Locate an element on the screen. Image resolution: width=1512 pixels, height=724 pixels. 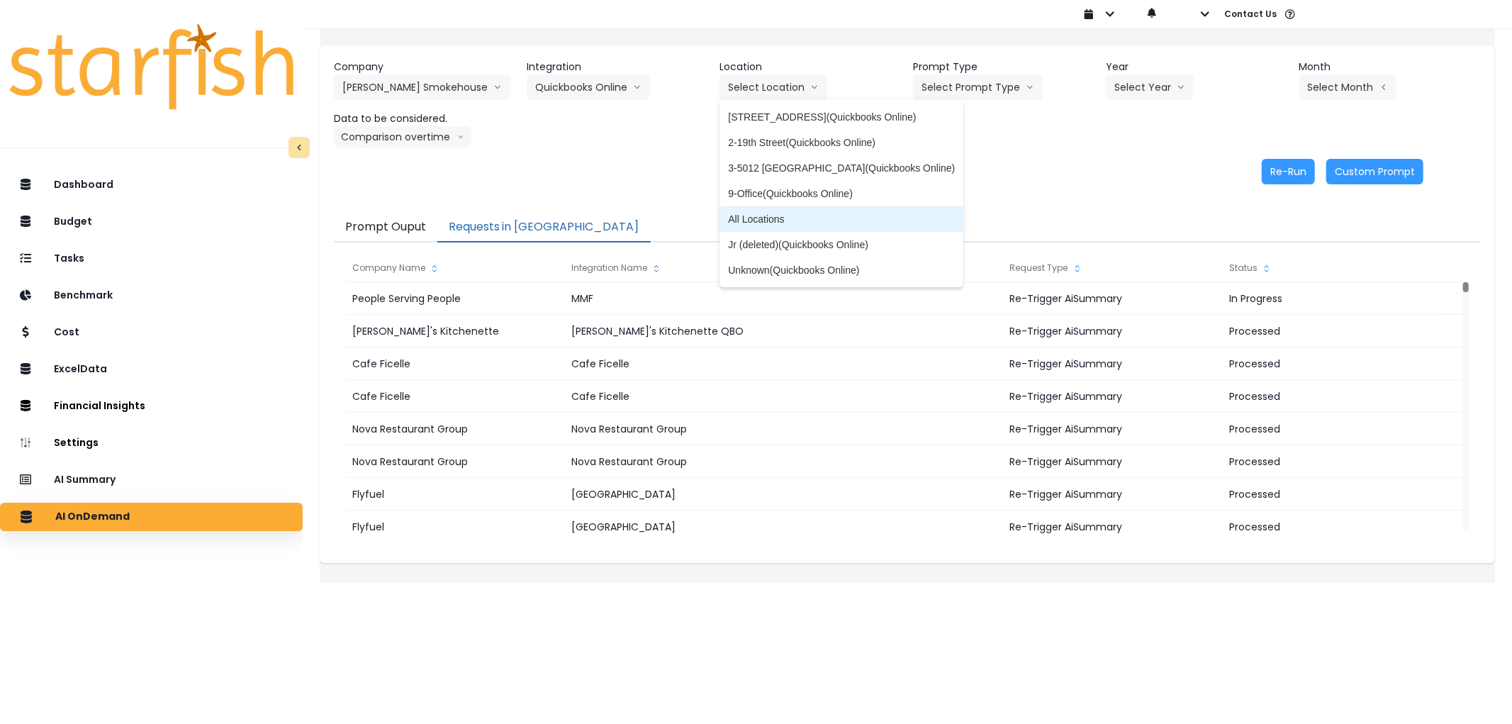
button: Comparison overtimearrow down line is located at coordinates (403, 137).